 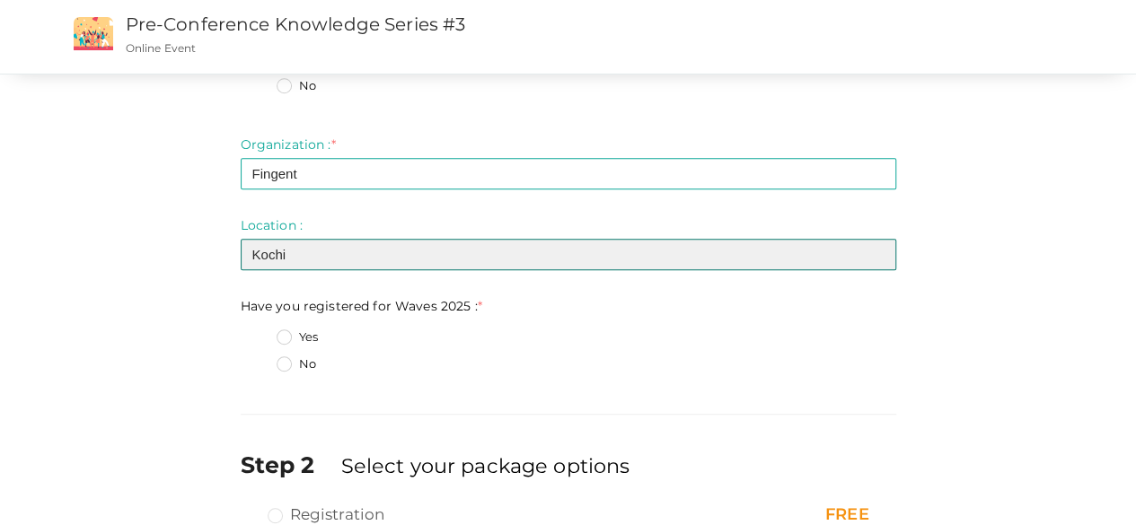 What do you see at coordinates (409, 48) in the screenshot?
I see `p: Online Event` at bounding box center [409, 48].